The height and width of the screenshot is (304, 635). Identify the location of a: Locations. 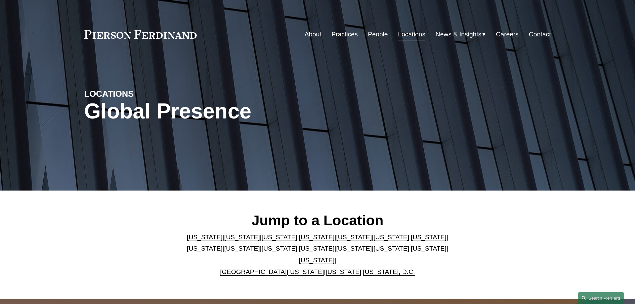
(412, 34).